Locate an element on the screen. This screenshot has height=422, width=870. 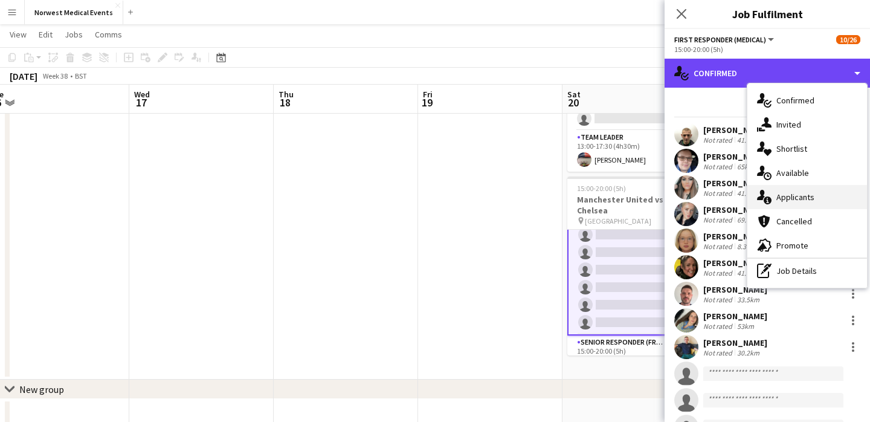
div: Invited is located at coordinates (807, 125).